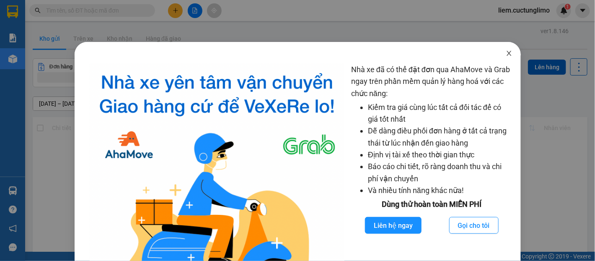 The width and height of the screenshot is (595, 261). I want to click on li: Dễ dàng điều phối đơn hàng ở tất cả trạng thái từ lúc nhận đến giao hàng, so click(440, 137).